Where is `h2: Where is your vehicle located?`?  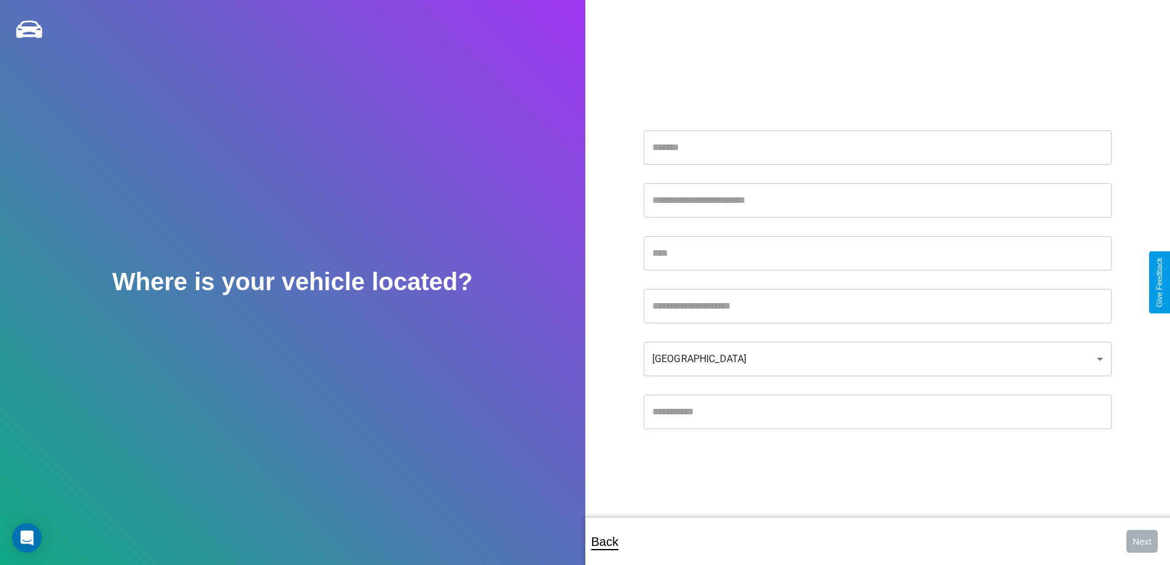 h2: Where is your vehicle located? is located at coordinates (292, 281).